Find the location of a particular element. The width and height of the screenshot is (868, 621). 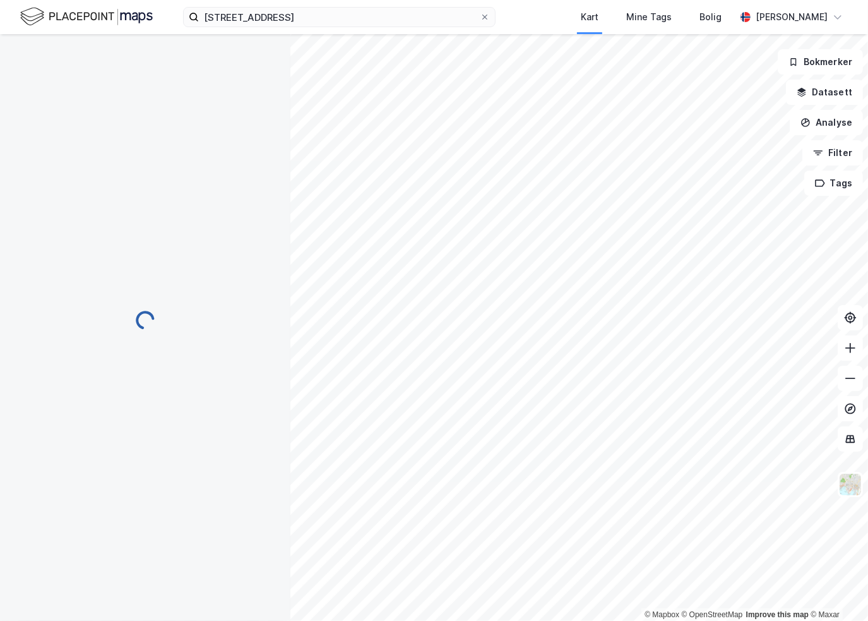

img: logo.f888ab2527a4732fd821a326f86c7f29.svg is located at coordinates (87, 16).